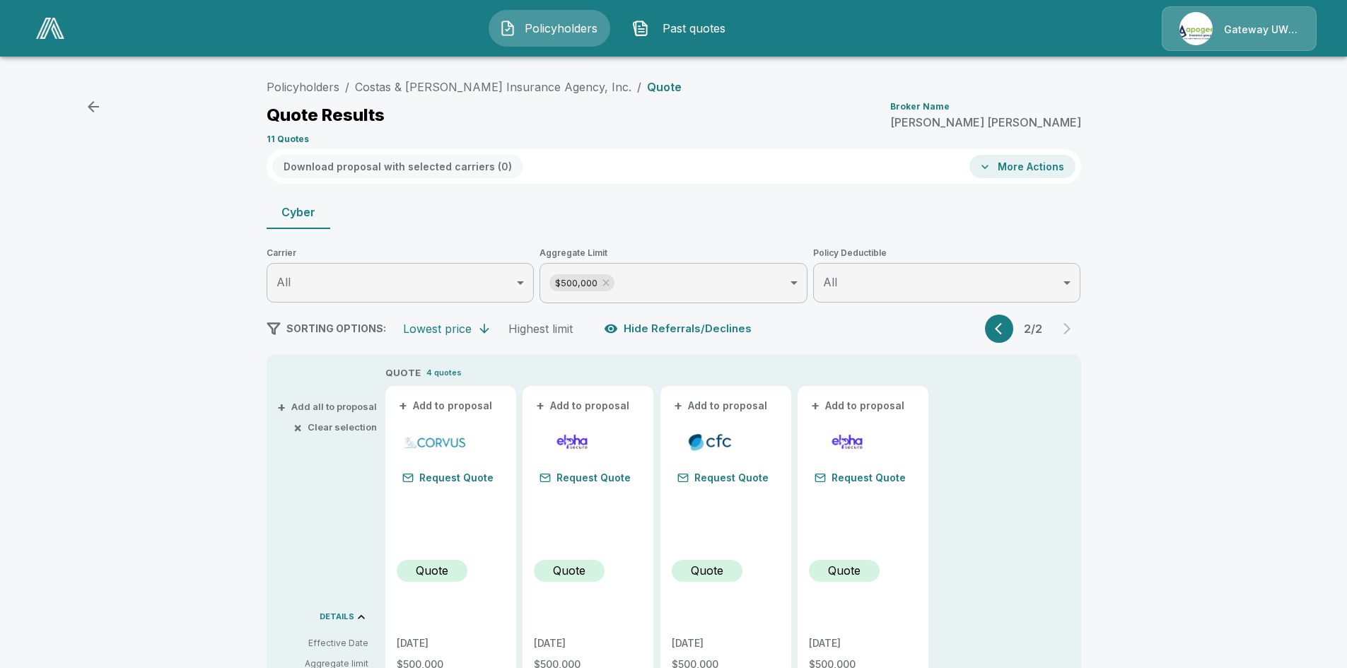 This screenshot has width=1347, height=668. Describe the element at coordinates (444, 373) in the screenshot. I see `p: 4 quotes` at that location.